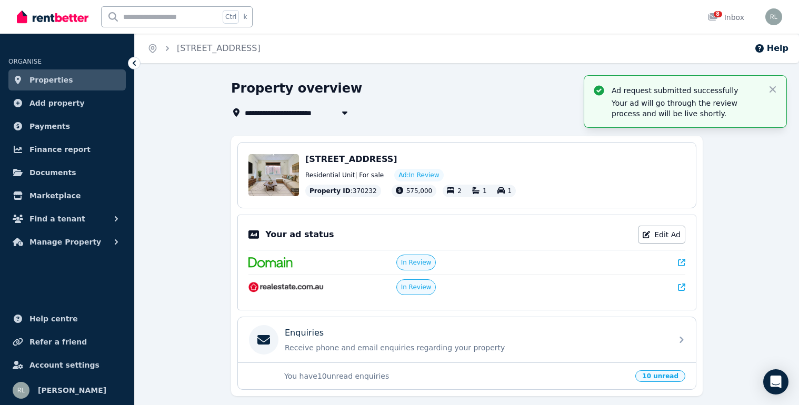 The height and width of the screenshot is (405, 799). I want to click on span: Find a tenant, so click(57, 219).